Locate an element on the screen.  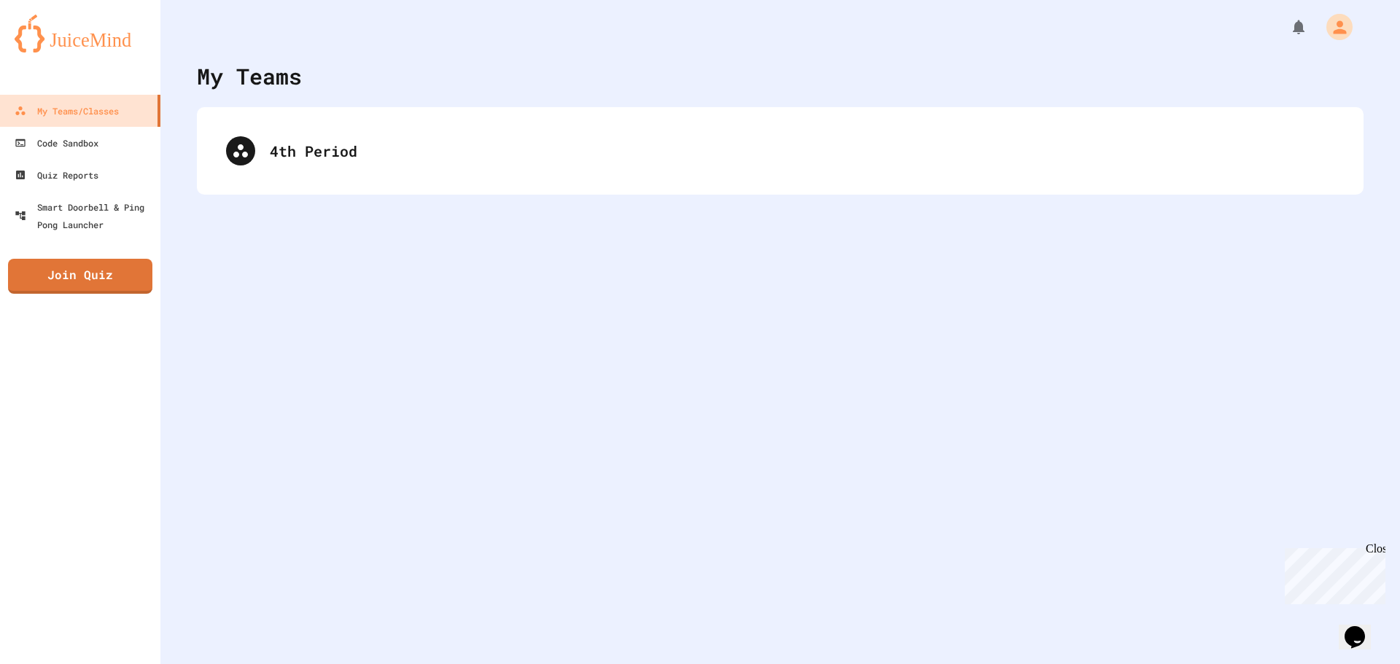
div: Smart Doorbell & Ping Pong Launcher is located at coordinates (85, 216).